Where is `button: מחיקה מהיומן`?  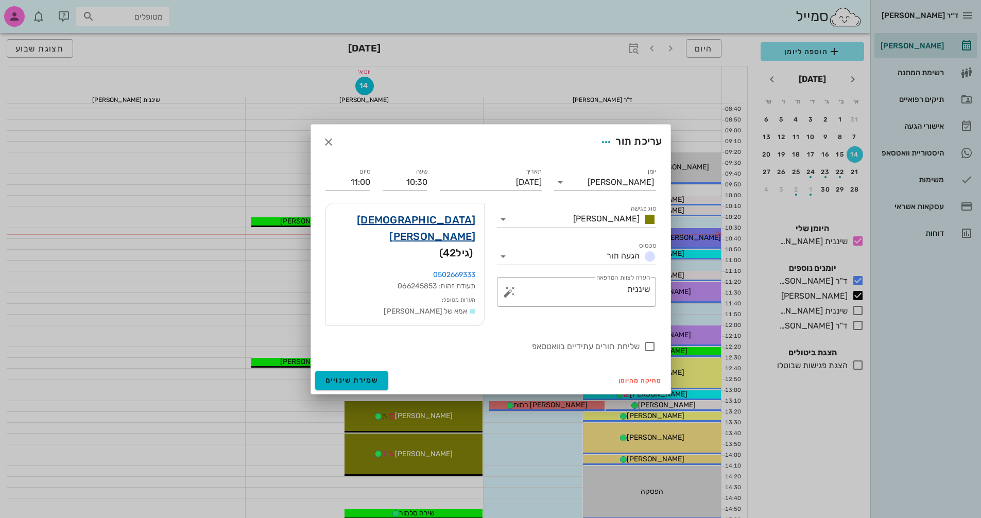
button: מחיקה מהיומן is located at coordinates (640, 381).